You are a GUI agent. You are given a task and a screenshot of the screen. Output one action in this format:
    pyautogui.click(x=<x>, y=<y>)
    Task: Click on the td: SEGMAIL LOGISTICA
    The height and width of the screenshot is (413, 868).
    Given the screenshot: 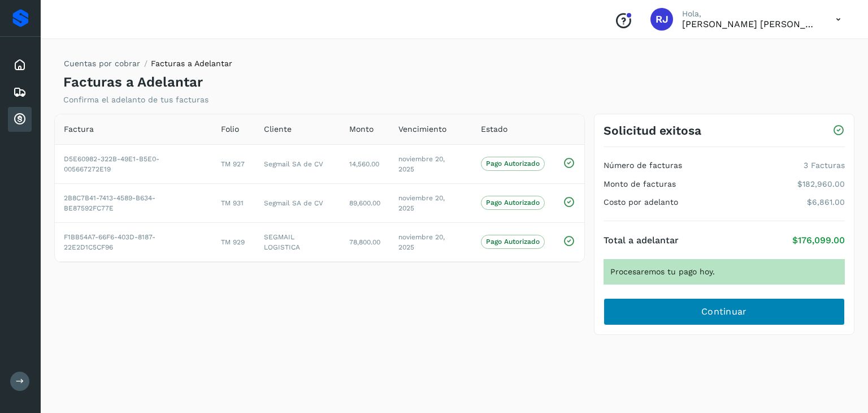 What is the action you would take?
    pyautogui.click(x=298, y=241)
    